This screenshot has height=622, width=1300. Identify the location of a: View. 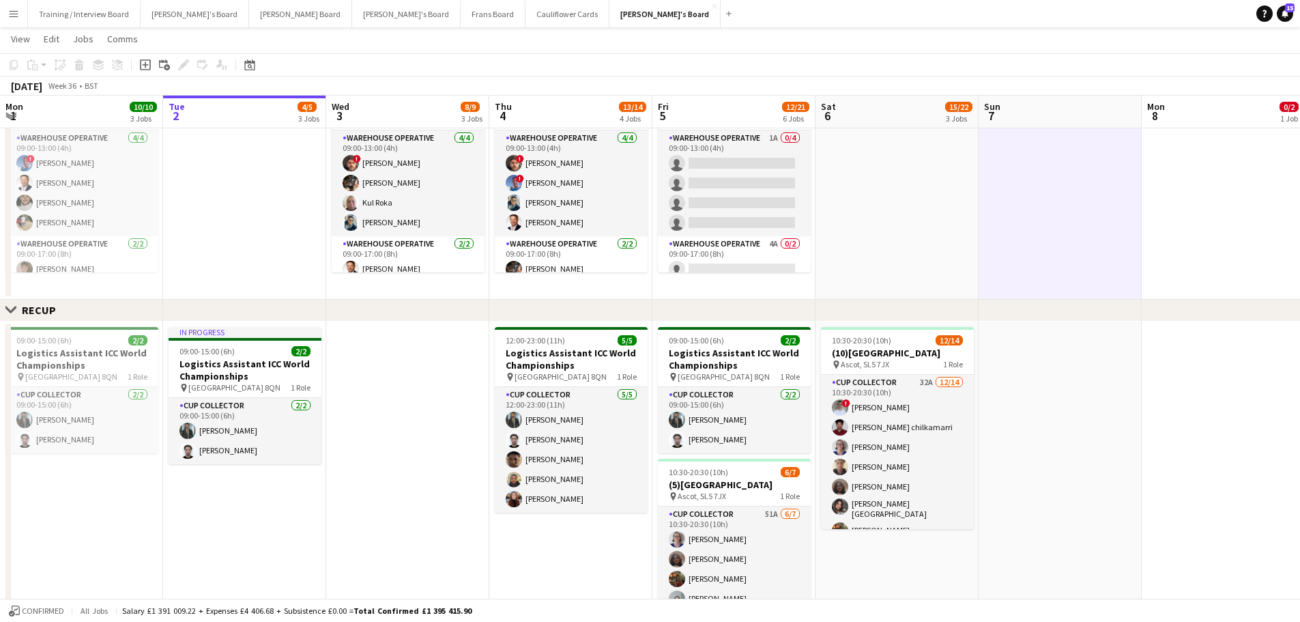
(20, 39).